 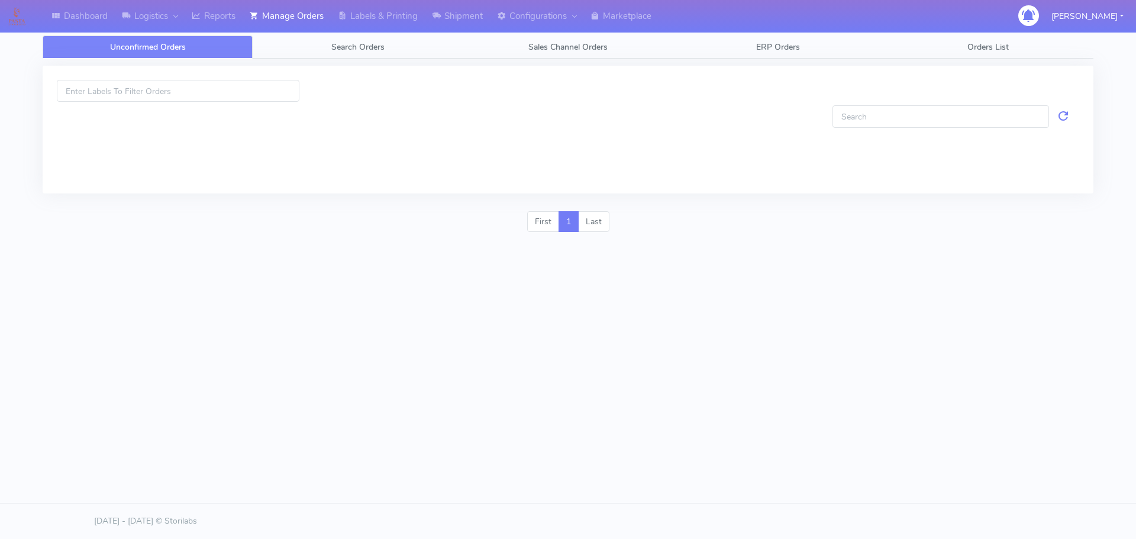 What do you see at coordinates (358, 47) in the screenshot?
I see `span: Search Orders` at bounding box center [358, 47].